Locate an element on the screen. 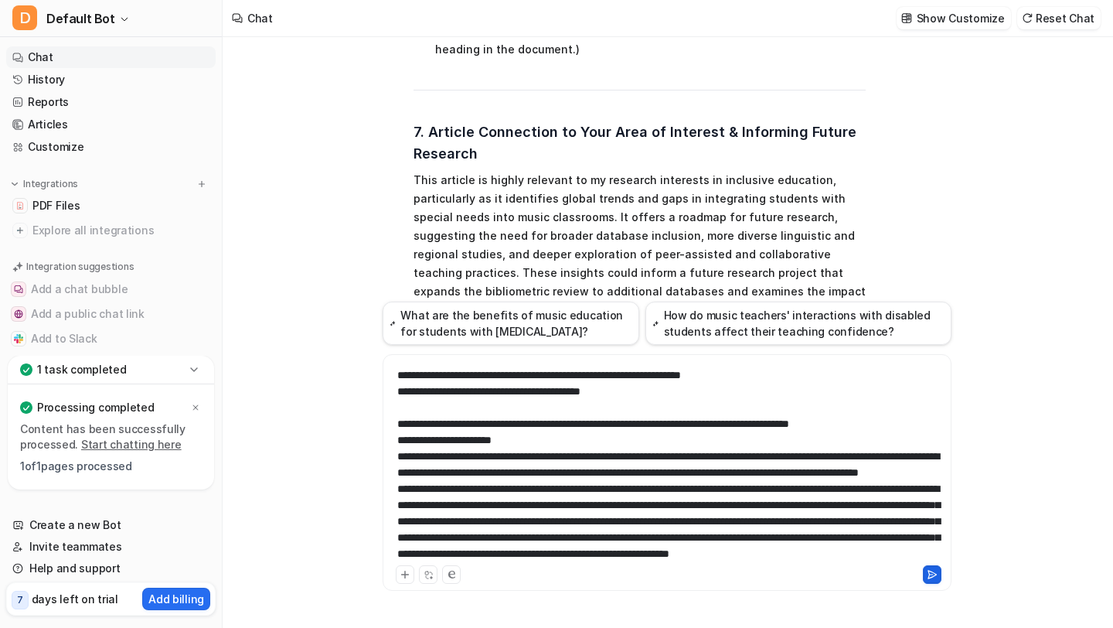  a: History is located at coordinates (111, 80).